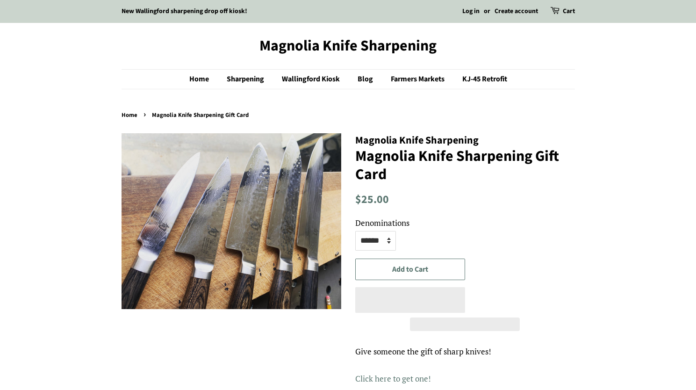 The width and height of the screenshot is (696, 390). What do you see at coordinates (393, 378) in the screenshot?
I see `a: Click here to get one!` at bounding box center [393, 378].